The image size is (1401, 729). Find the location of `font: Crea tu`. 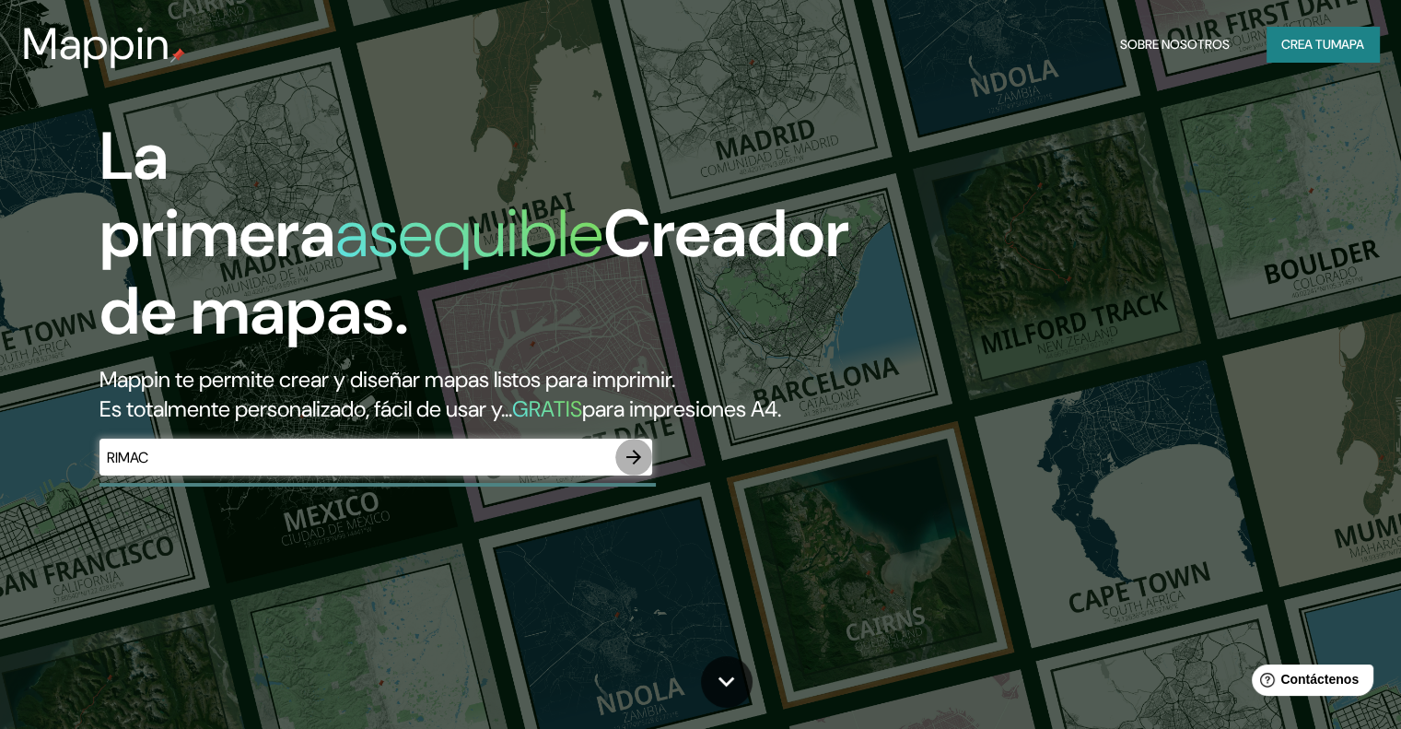

font: Crea tu is located at coordinates (1306, 44).